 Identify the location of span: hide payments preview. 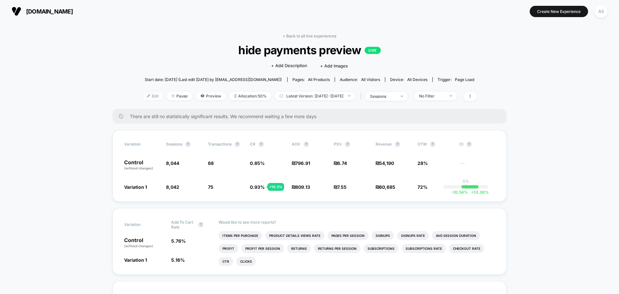
(310, 50).